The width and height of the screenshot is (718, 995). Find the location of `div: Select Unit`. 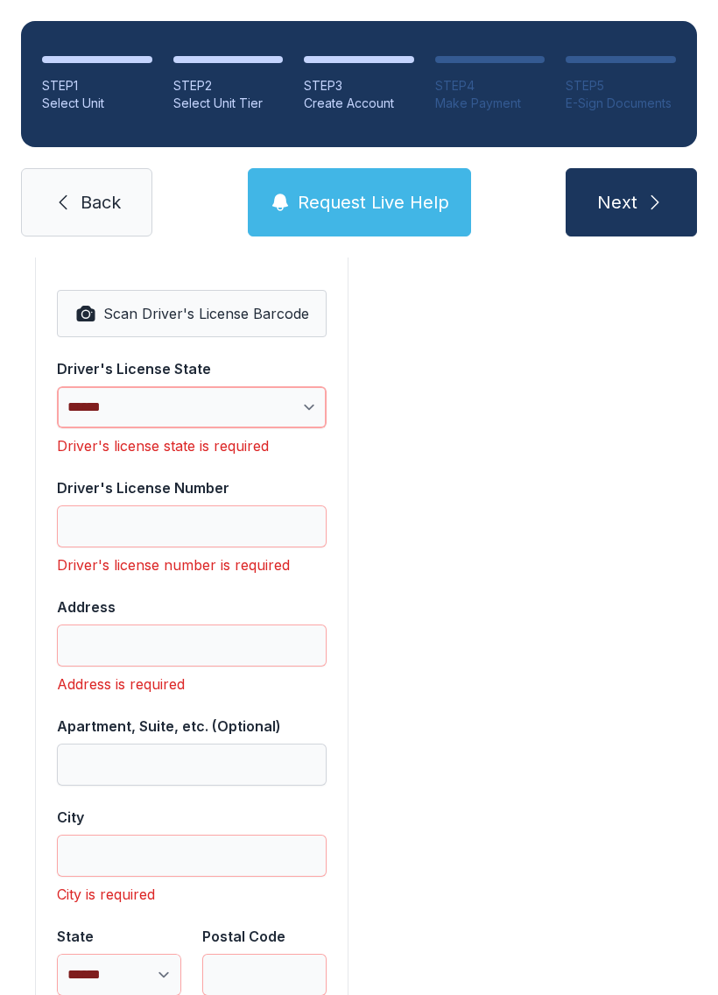

div: Select Unit is located at coordinates (97, 103).